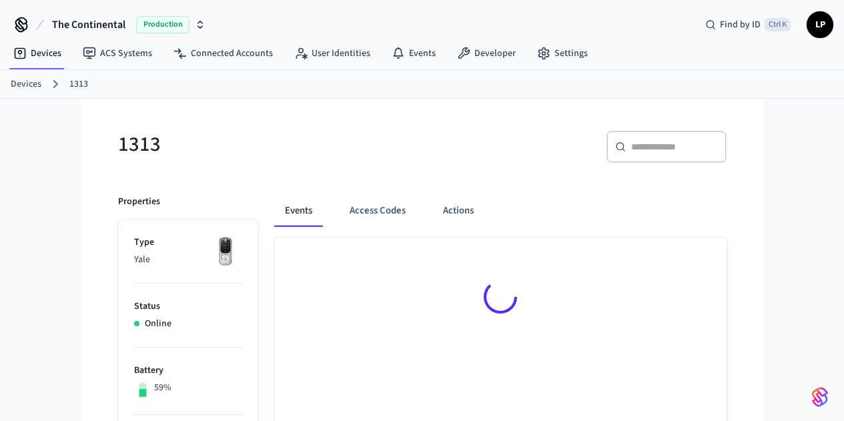 The image size is (844, 421). I want to click on img: SeamLogoGradient.69752ec5.svg, so click(820, 397).